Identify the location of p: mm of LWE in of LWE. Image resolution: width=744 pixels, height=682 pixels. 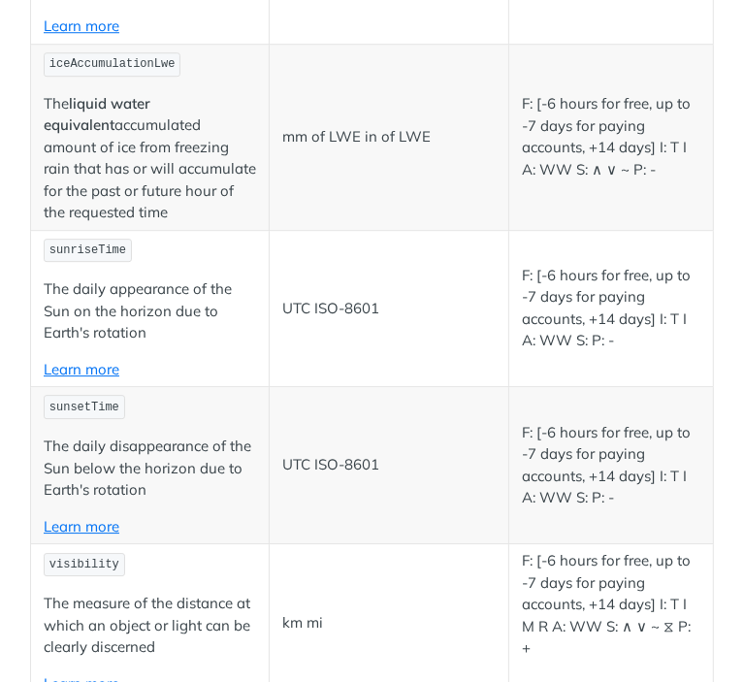
(388, 137).